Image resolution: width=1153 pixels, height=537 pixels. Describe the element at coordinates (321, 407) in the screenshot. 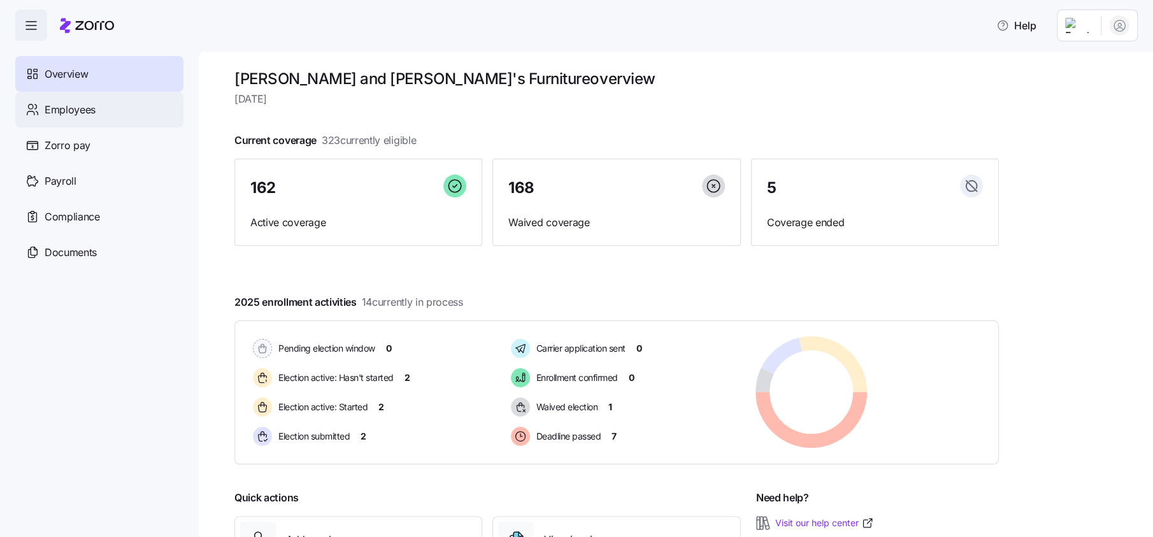

I see `span: Election active: Started` at that location.